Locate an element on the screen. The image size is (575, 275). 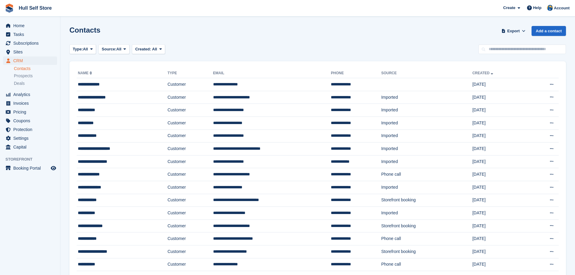
span: Home is located at coordinates (31, 26).